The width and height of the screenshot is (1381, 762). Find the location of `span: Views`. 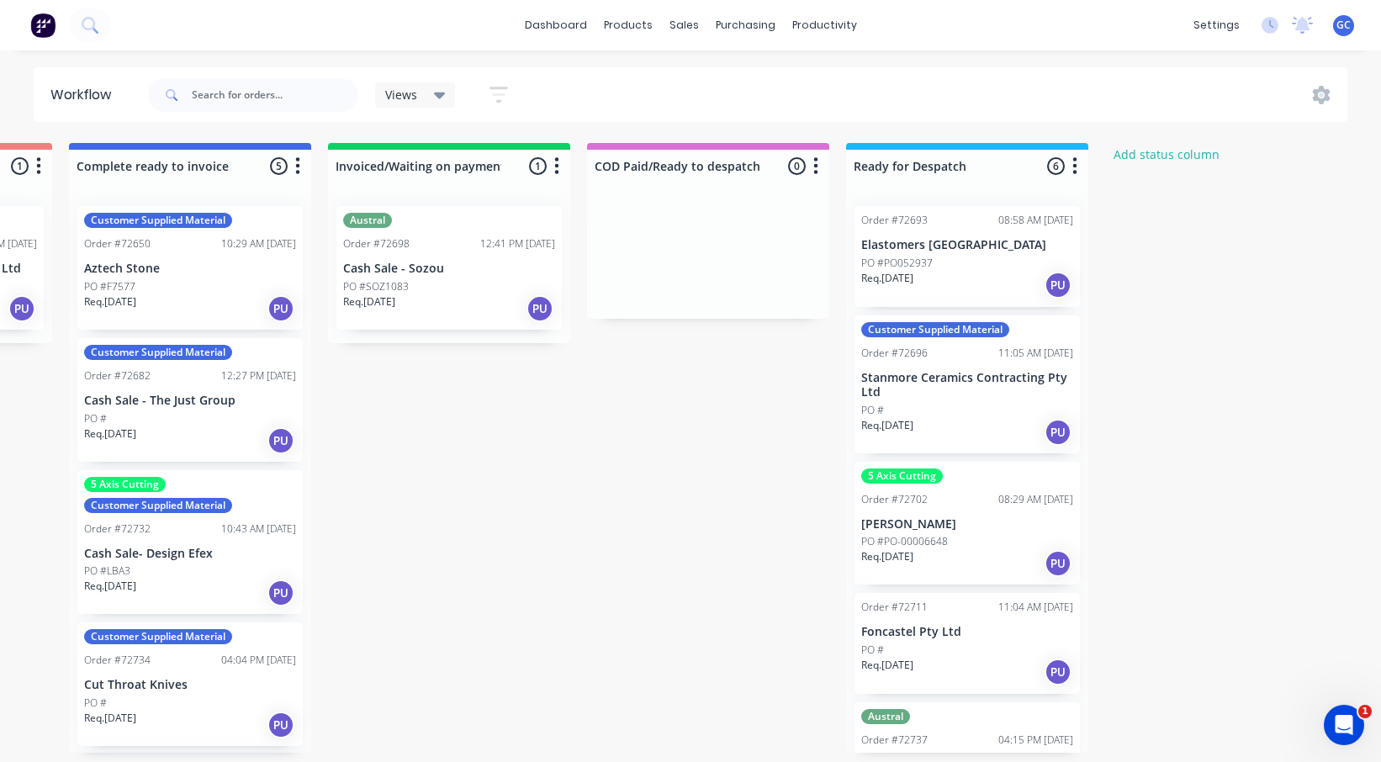

span: Views is located at coordinates (401, 94).